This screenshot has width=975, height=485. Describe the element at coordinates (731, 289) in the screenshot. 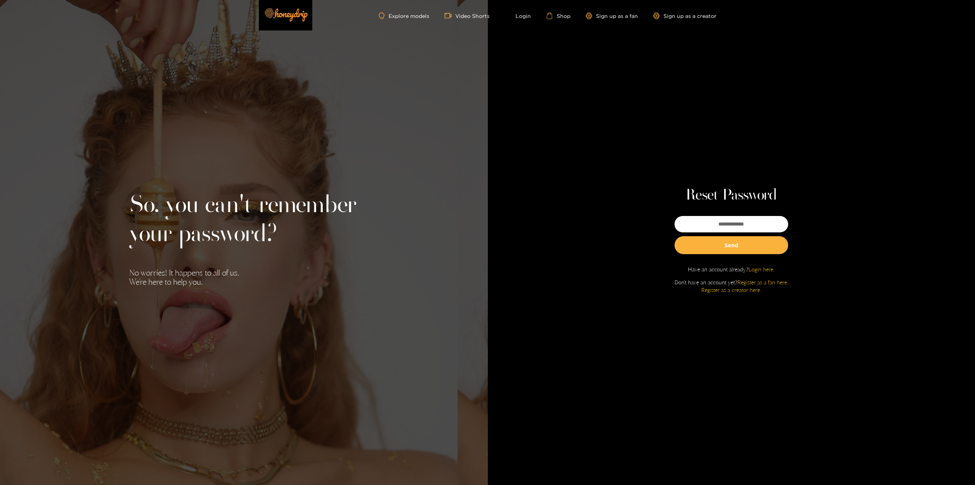

I see `a: Register as a creator here.` at that location.